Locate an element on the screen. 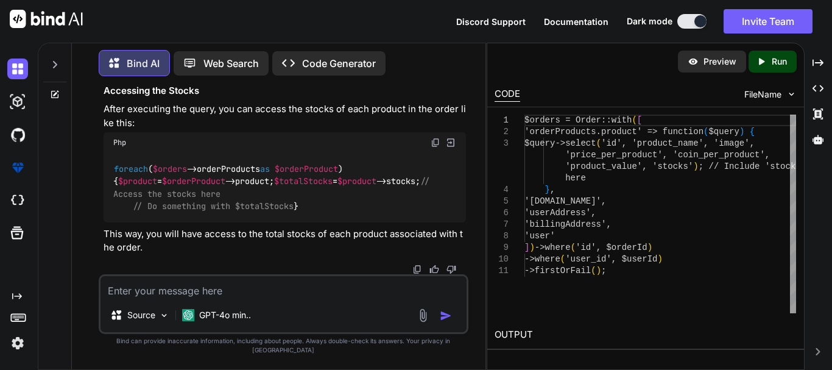 Image resolution: width=832 pixels, height=370 pixels. div: 2 is located at coordinates (501, 132).